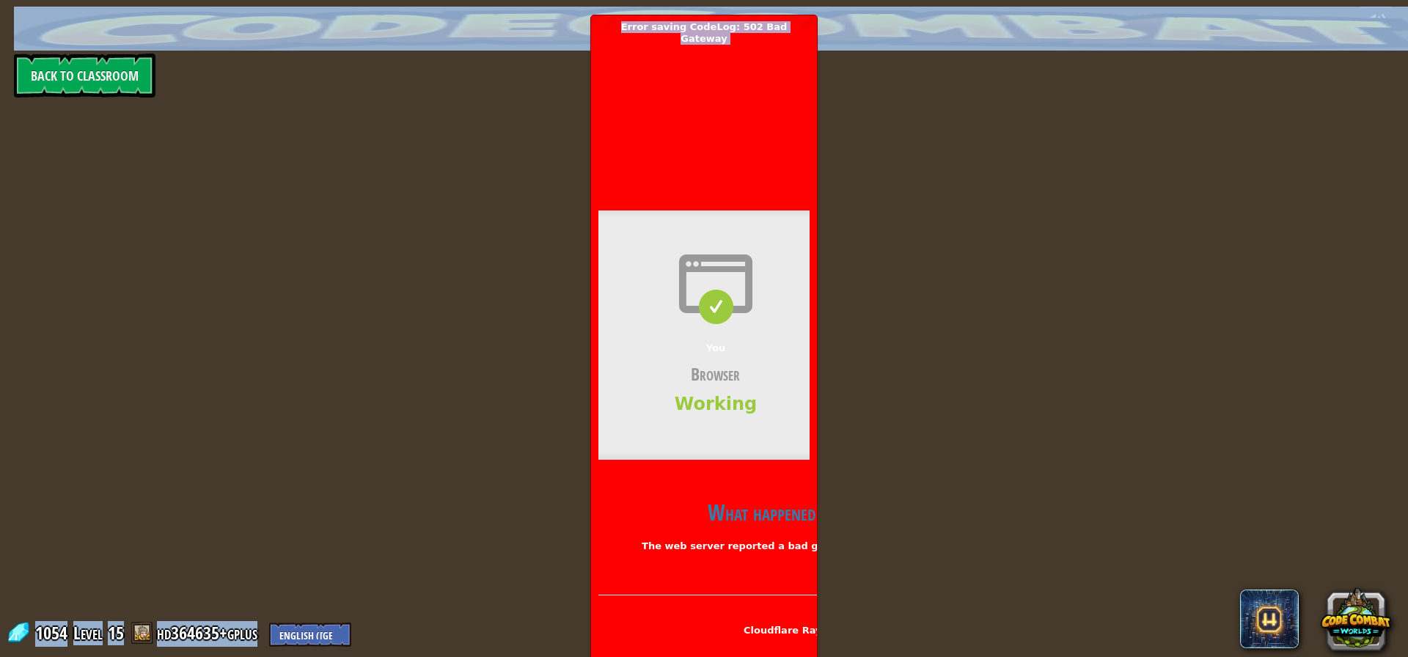 The image size is (1408, 657). I want to click on p: The web server reported a bad gateway error., so click(766, 546).